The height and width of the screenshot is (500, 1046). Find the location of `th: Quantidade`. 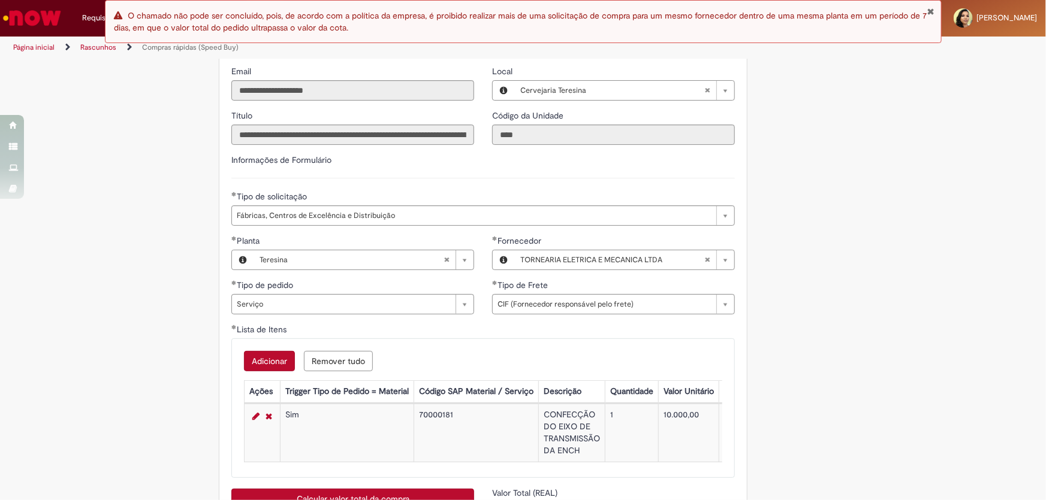

th: Quantidade is located at coordinates (632, 392).